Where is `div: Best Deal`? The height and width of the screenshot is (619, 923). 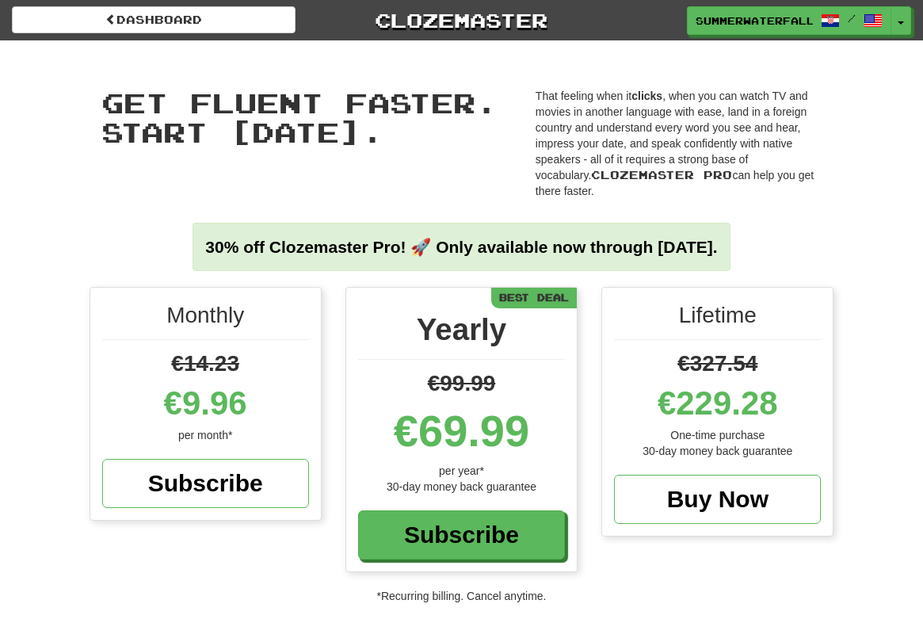 div: Best Deal is located at coordinates (534, 297).